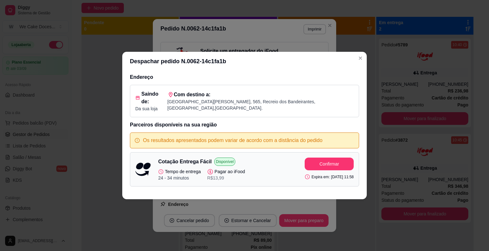 The image size is (489, 251). What do you see at coordinates (244, 125) in the screenshot?
I see `h3: Parceiros disponíveis na sua região` at bounding box center [244, 125].